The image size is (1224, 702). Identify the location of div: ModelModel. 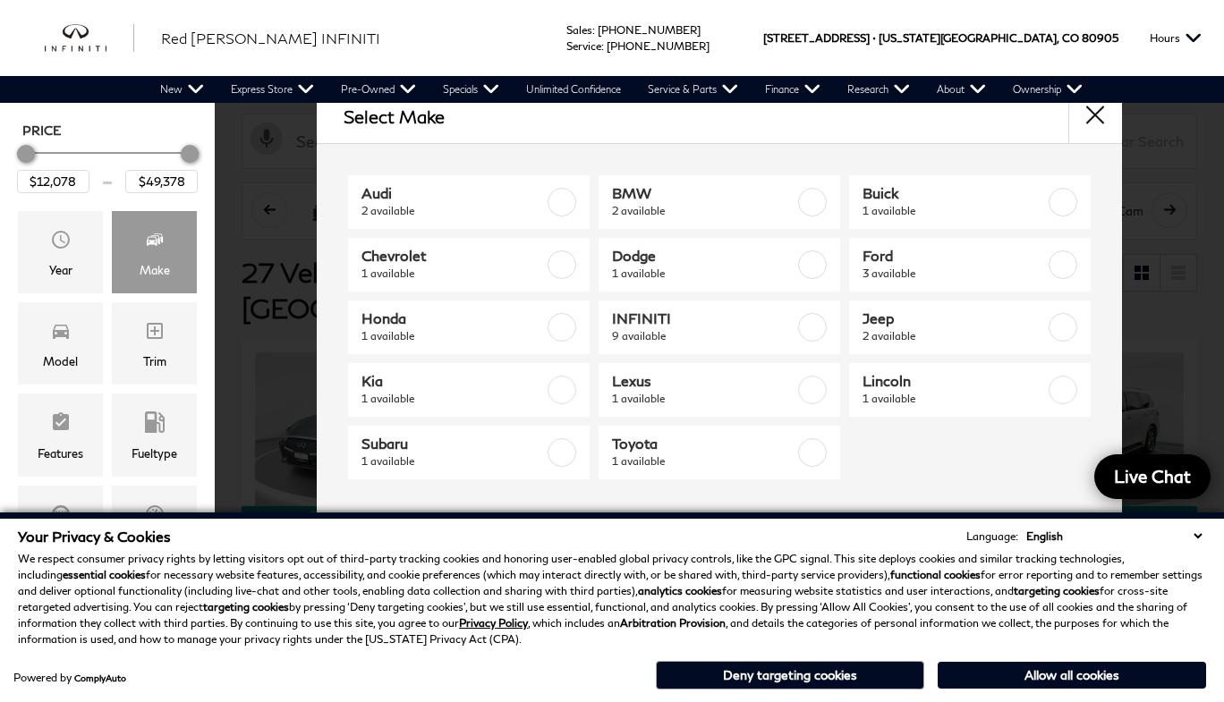
(60, 343).